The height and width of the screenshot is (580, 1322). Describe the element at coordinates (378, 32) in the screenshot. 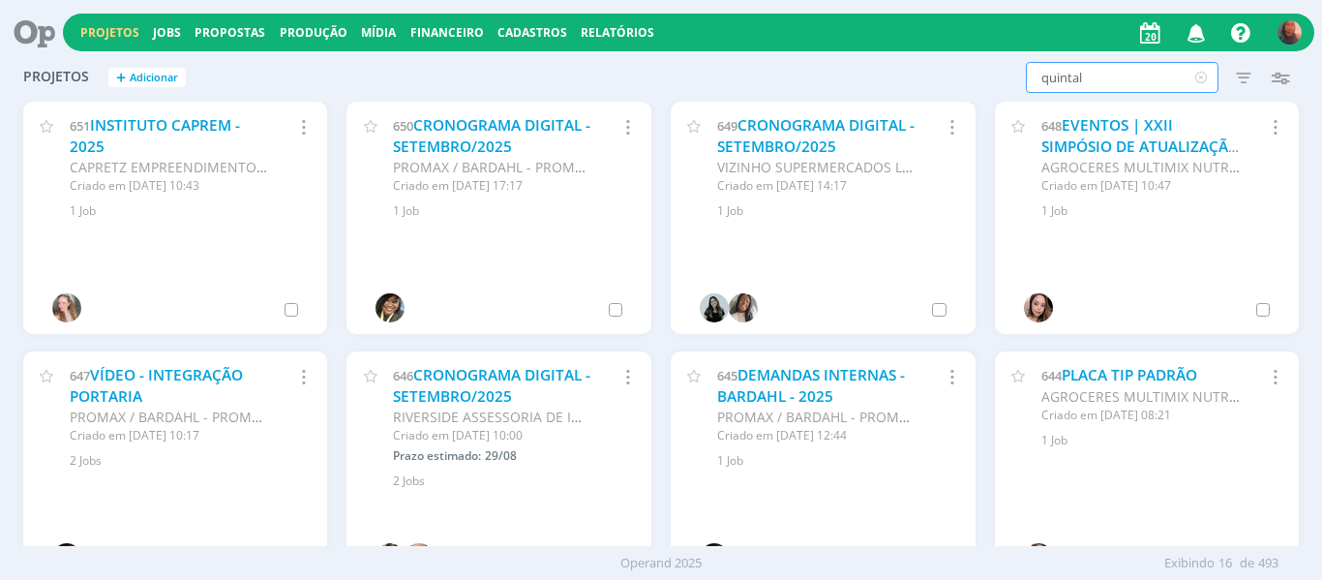

I see `a: Mídia` at that location.